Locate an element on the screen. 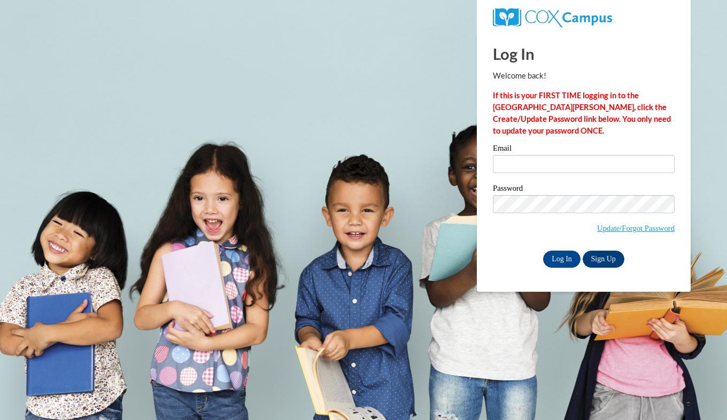 The image size is (727, 420). a: Update/Forgot Password is located at coordinates (635, 228).